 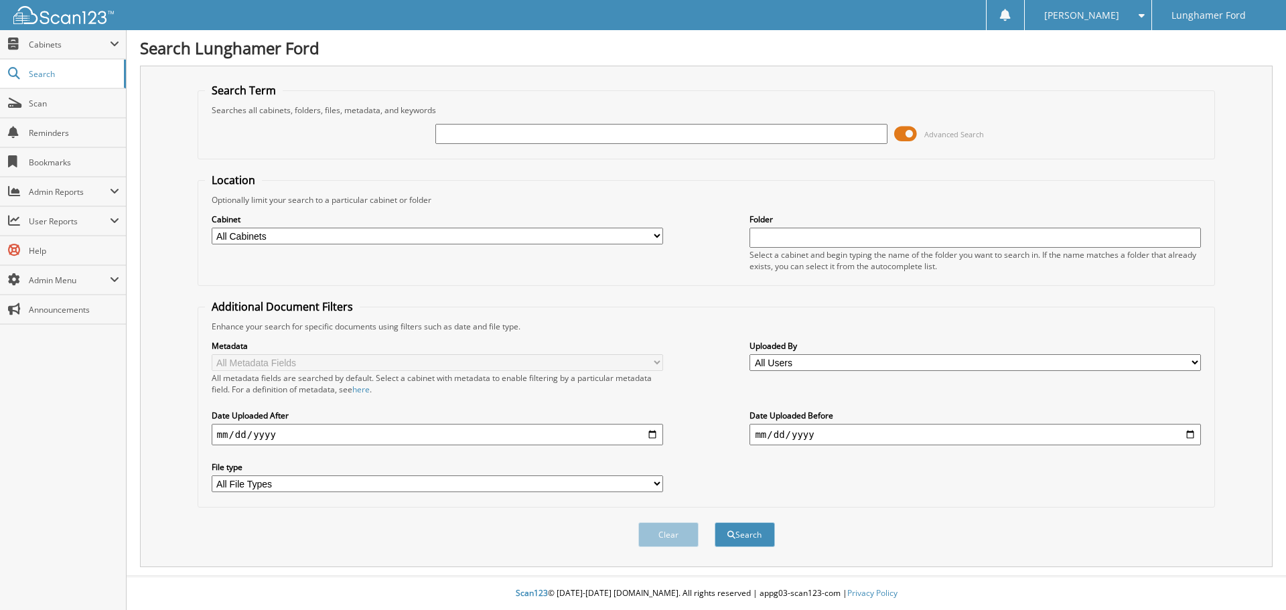 What do you see at coordinates (74, 133) in the screenshot?
I see `span: Reminders` at bounding box center [74, 133].